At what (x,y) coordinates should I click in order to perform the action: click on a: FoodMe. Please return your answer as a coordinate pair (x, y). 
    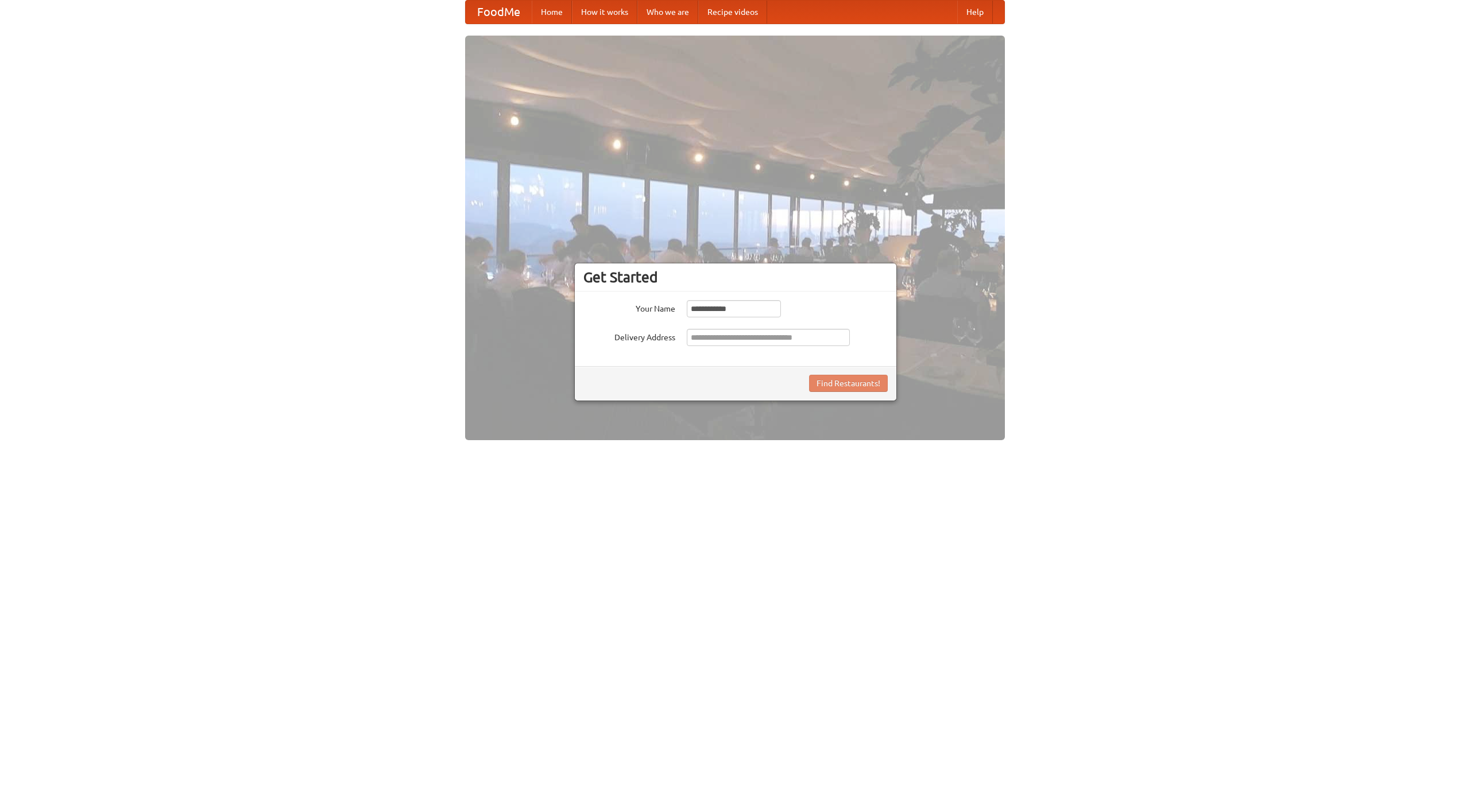
    Looking at the image, I should click on (499, 13).